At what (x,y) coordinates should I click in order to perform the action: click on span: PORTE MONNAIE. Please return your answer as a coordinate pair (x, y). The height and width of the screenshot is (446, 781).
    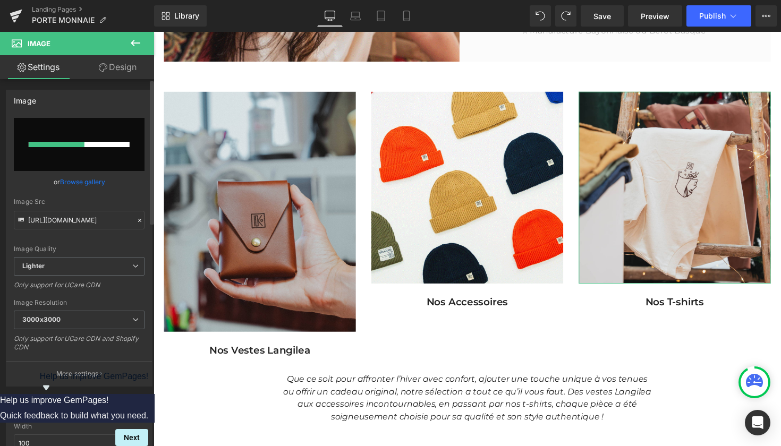
    Looking at the image, I should click on (63, 20).